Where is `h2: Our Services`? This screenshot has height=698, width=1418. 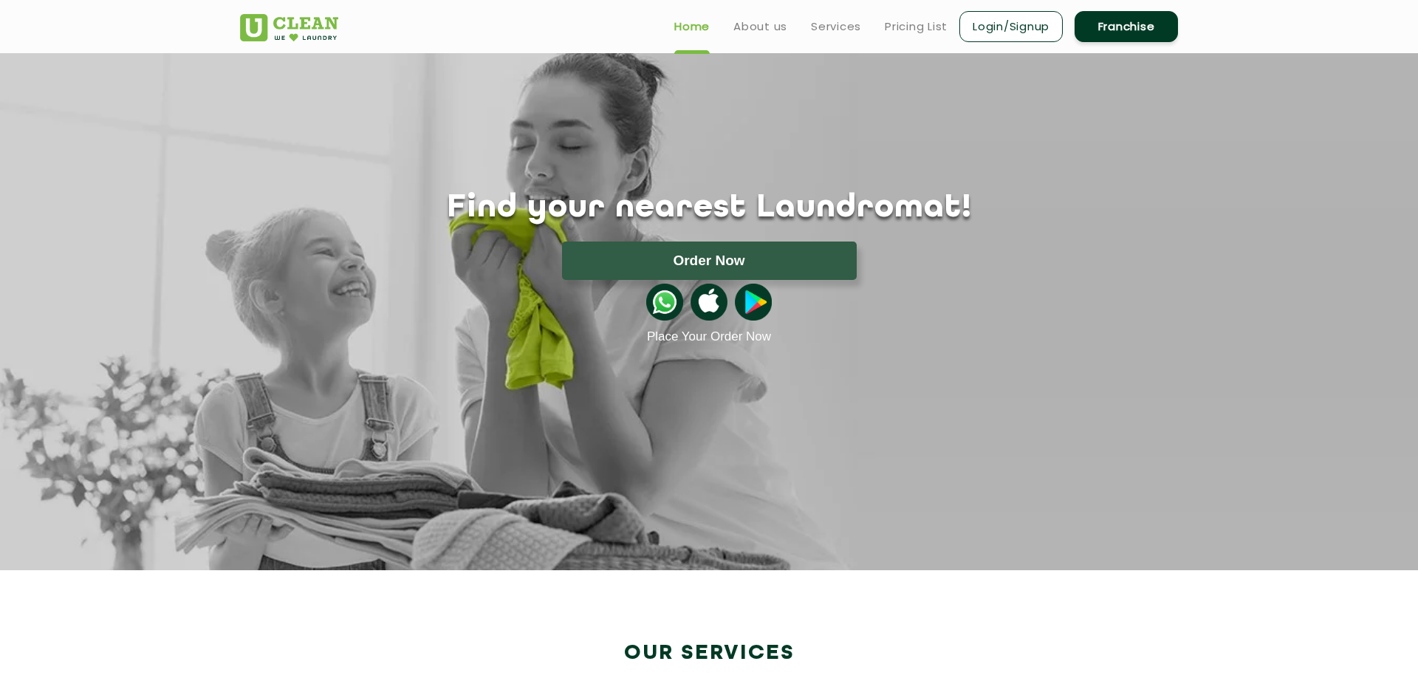
h2: Our Services is located at coordinates (709, 653).